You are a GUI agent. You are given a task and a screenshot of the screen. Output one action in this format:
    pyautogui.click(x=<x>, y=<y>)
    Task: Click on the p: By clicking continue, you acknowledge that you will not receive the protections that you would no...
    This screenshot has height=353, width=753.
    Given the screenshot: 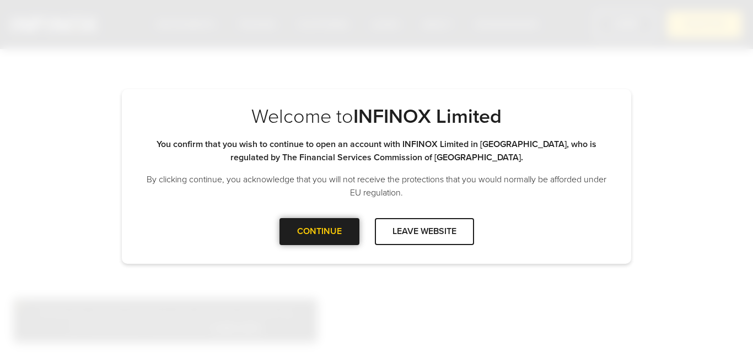 What is the action you would take?
    pyautogui.click(x=377, y=186)
    